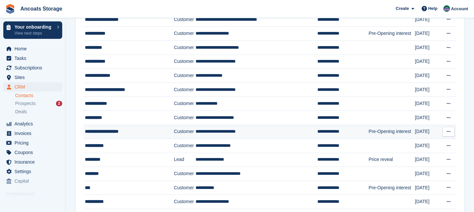 The height and width of the screenshot is (212, 474). I want to click on a: Ancoats Storage, so click(41, 9).